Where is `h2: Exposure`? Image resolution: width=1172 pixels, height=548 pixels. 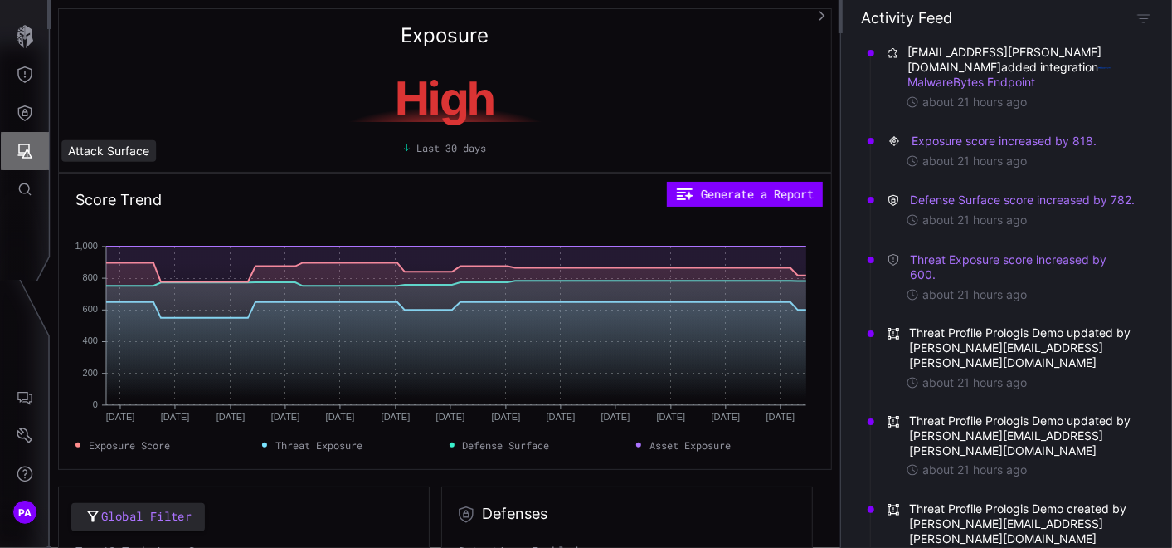 h2: Exposure is located at coordinates (446, 36).